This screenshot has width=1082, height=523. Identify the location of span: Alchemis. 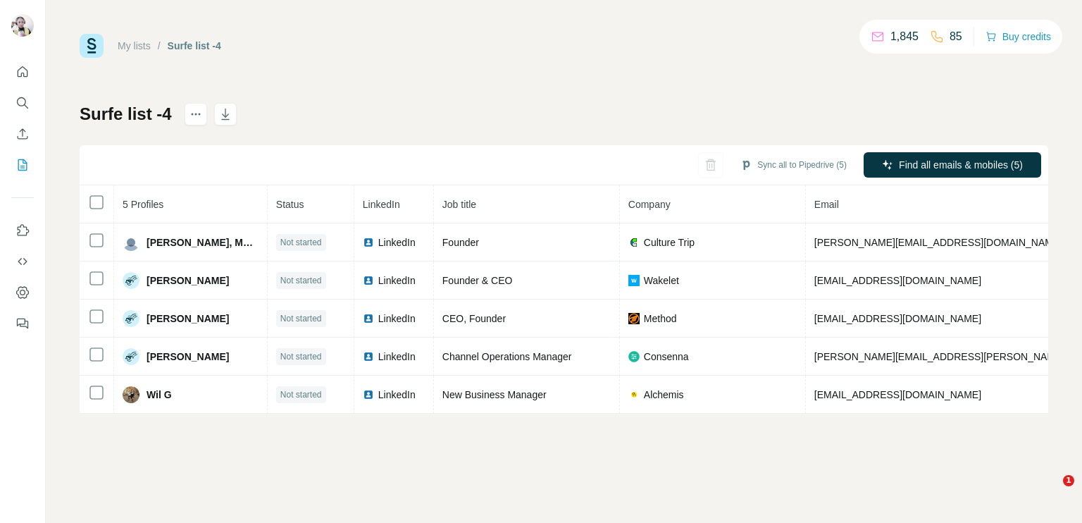
(664, 395).